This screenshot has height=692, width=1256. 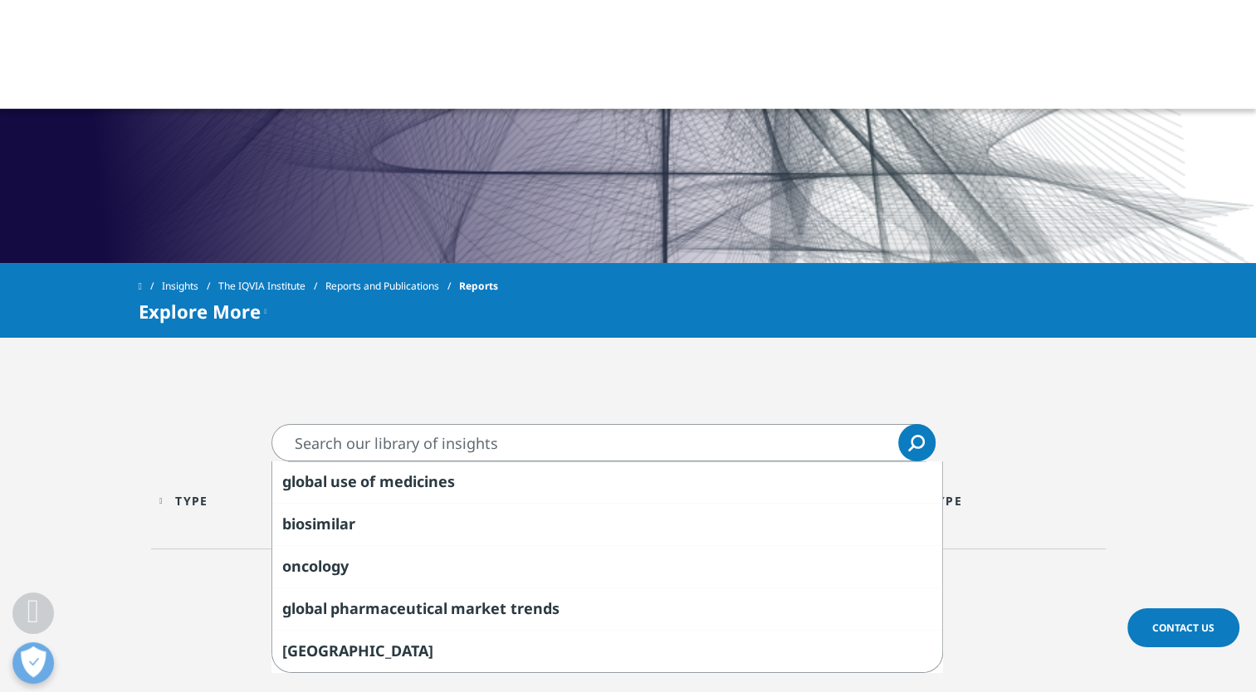 What do you see at coordinates (478, 286) in the screenshot?
I see `span: Reports` at bounding box center [478, 286].